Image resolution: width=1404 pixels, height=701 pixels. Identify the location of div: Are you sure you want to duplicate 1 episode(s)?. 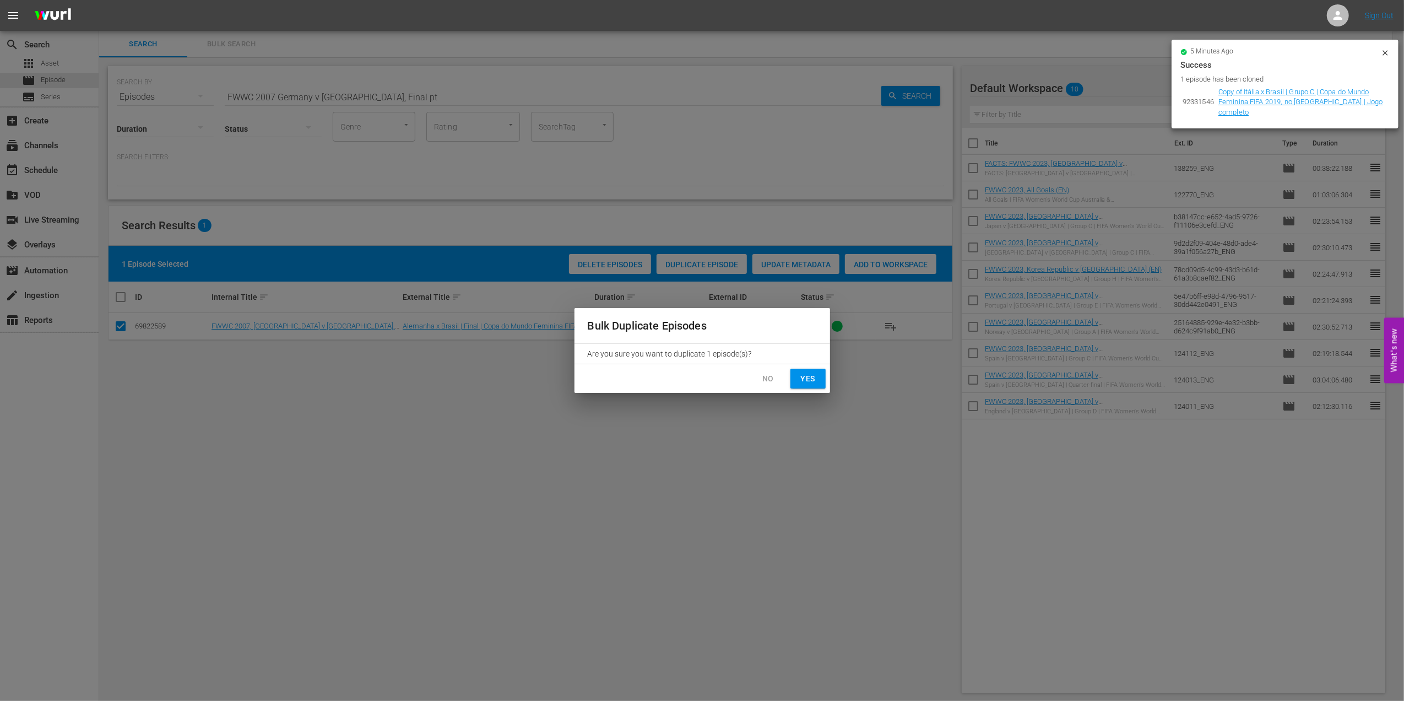
(702, 354).